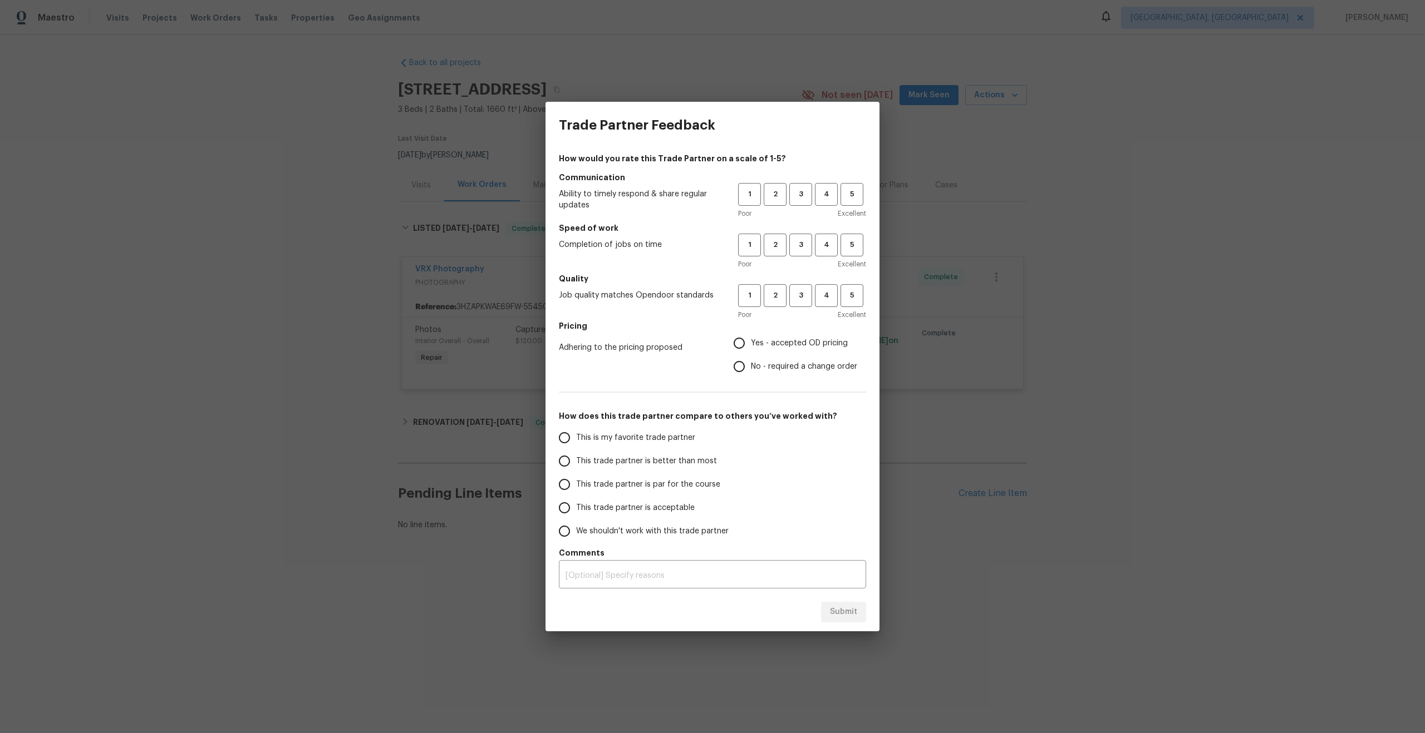 The width and height of the screenshot is (1425, 733). Describe the element at coordinates (646, 461) in the screenshot. I see `span: This trade partner is better than most` at that location.